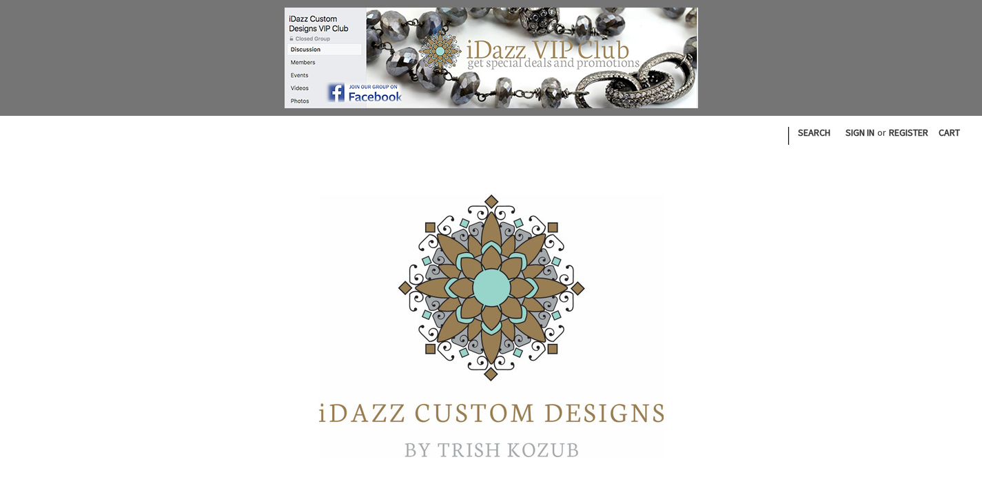 The image size is (982, 504). I want to click on span: or, so click(881, 132).